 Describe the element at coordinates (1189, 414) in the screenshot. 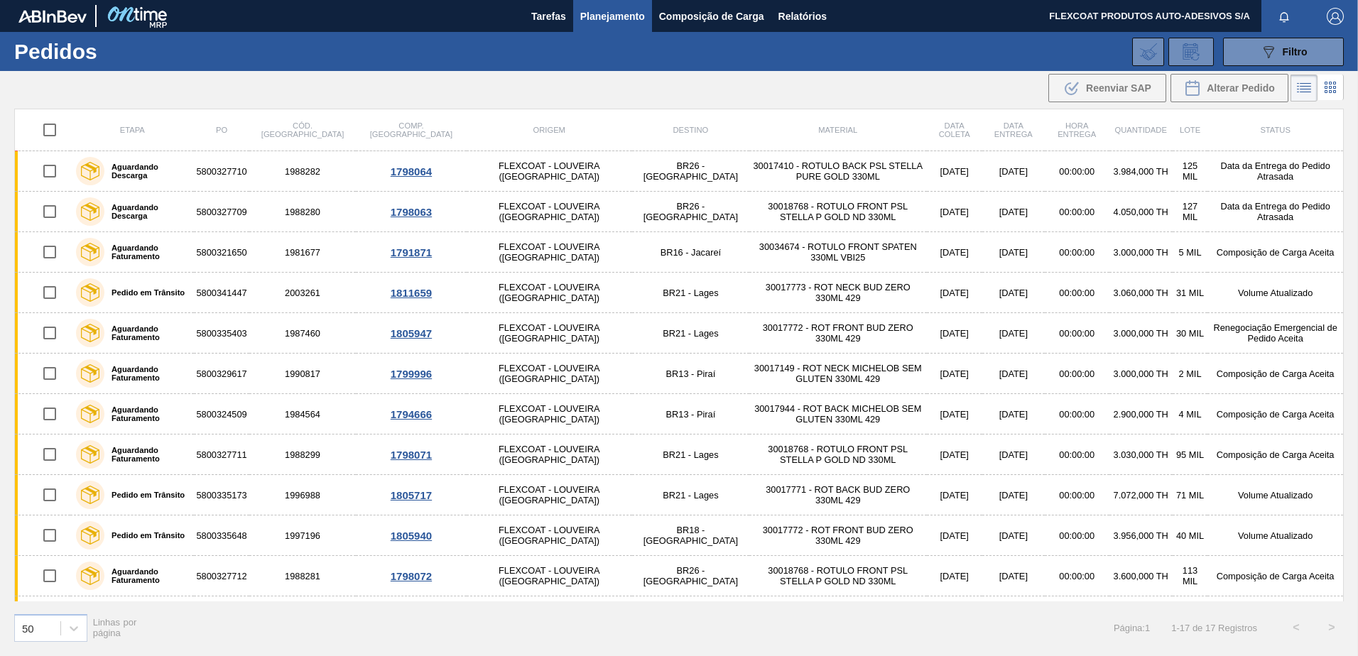

I see `td: 4 MIL` at that location.